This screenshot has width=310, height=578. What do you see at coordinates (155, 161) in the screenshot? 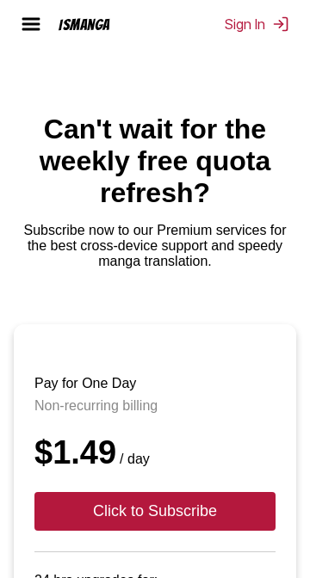
I see `h1: Can't wait for the weekly free quota refresh?` at bounding box center [155, 161].